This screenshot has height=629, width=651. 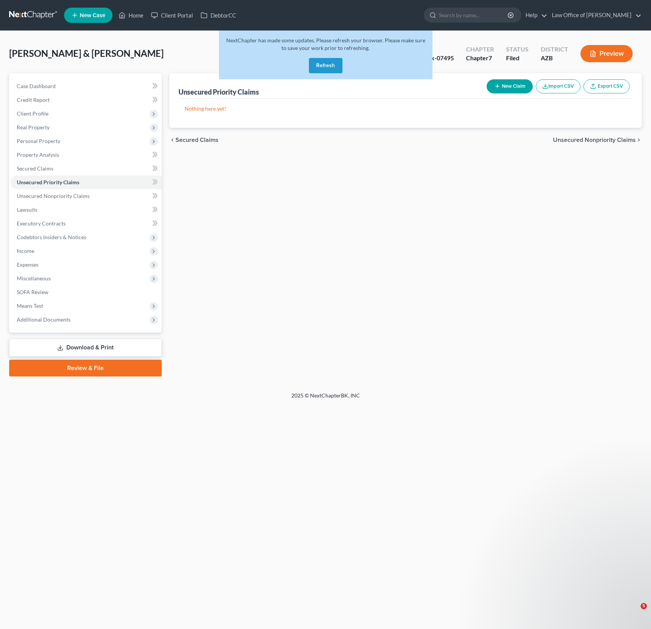 What do you see at coordinates (27, 264) in the screenshot?
I see `span: Expenses` at bounding box center [27, 264].